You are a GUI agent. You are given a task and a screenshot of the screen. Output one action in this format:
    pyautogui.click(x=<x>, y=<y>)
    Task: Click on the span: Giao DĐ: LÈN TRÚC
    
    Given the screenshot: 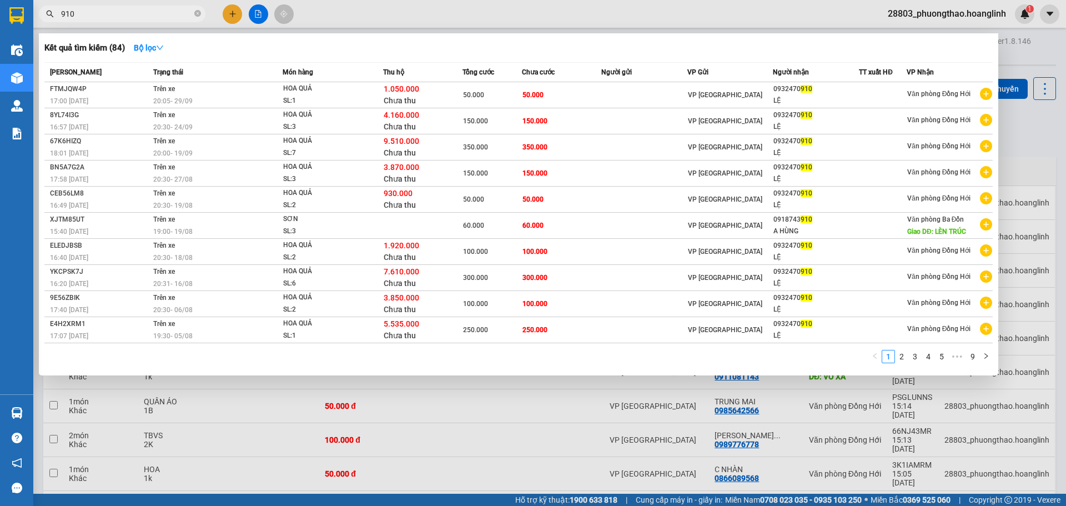 What is the action you would take?
    pyautogui.click(x=937, y=232)
    